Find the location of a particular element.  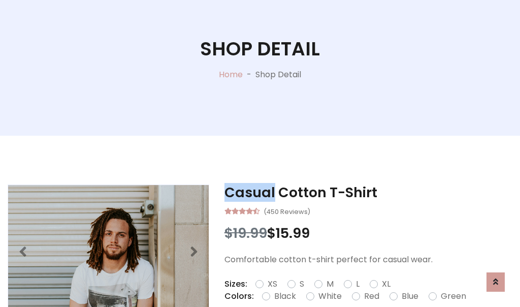

label: Blue is located at coordinates (410, 296).